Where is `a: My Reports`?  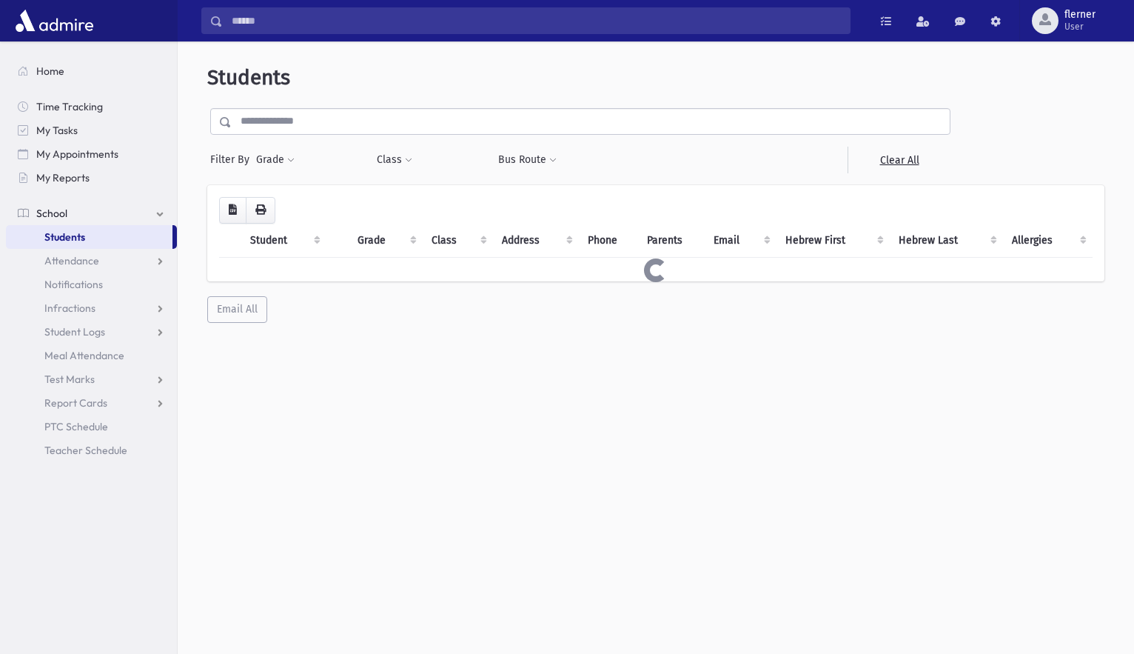 a: My Reports is located at coordinates (91, 178).